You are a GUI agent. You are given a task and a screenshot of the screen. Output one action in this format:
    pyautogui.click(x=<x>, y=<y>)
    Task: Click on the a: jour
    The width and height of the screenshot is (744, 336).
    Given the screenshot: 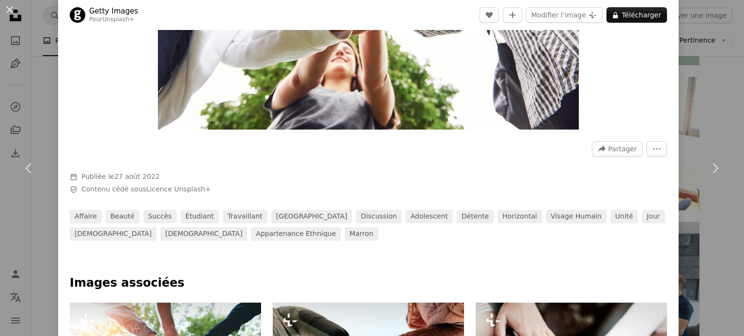 What is the action you would take?
    pyautogui.click(x=653, y=217)
    